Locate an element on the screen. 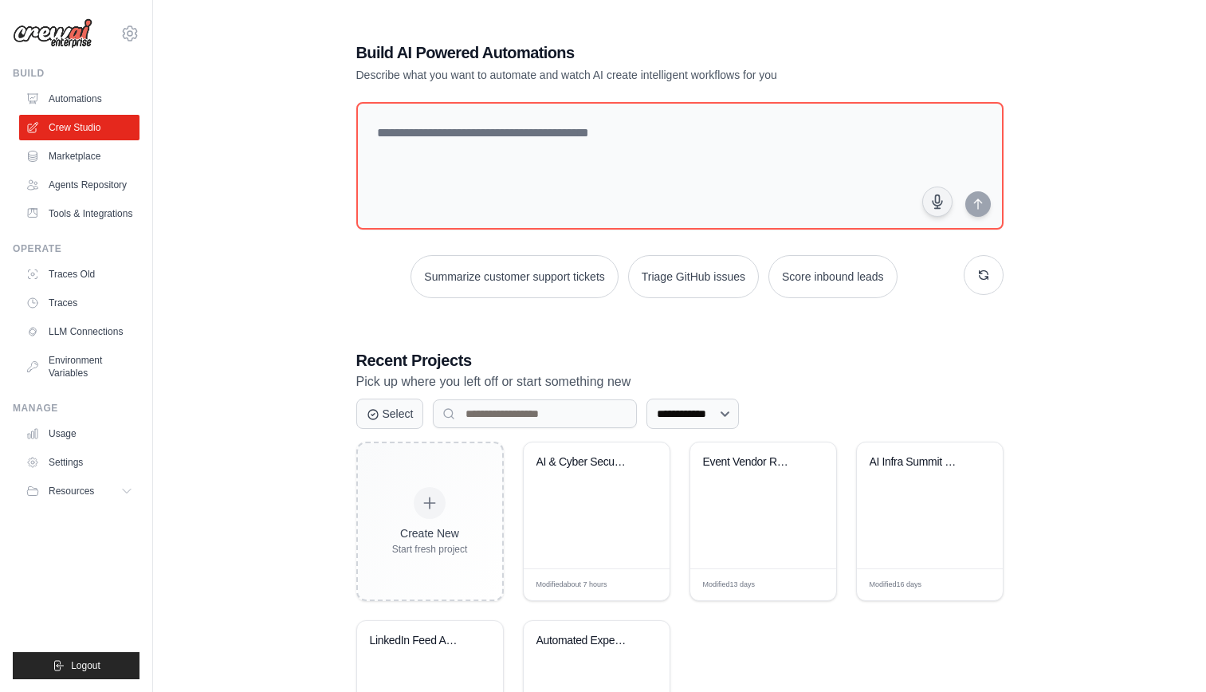 This screenshot has width=1206, height=692. a: LLM Connections is located at coordinates (79, 332).